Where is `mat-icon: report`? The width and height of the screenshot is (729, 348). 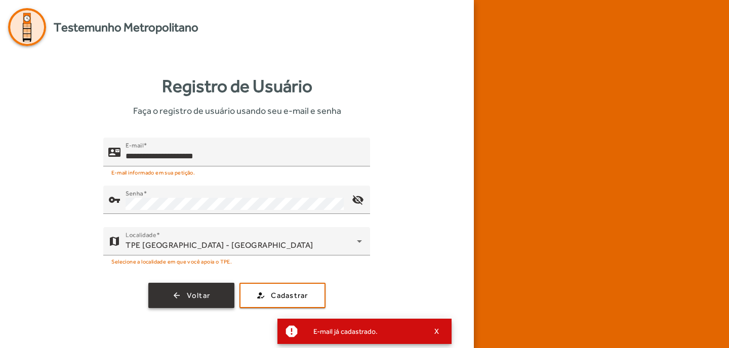
mat-icon: report is located at coordinates (292, 332).